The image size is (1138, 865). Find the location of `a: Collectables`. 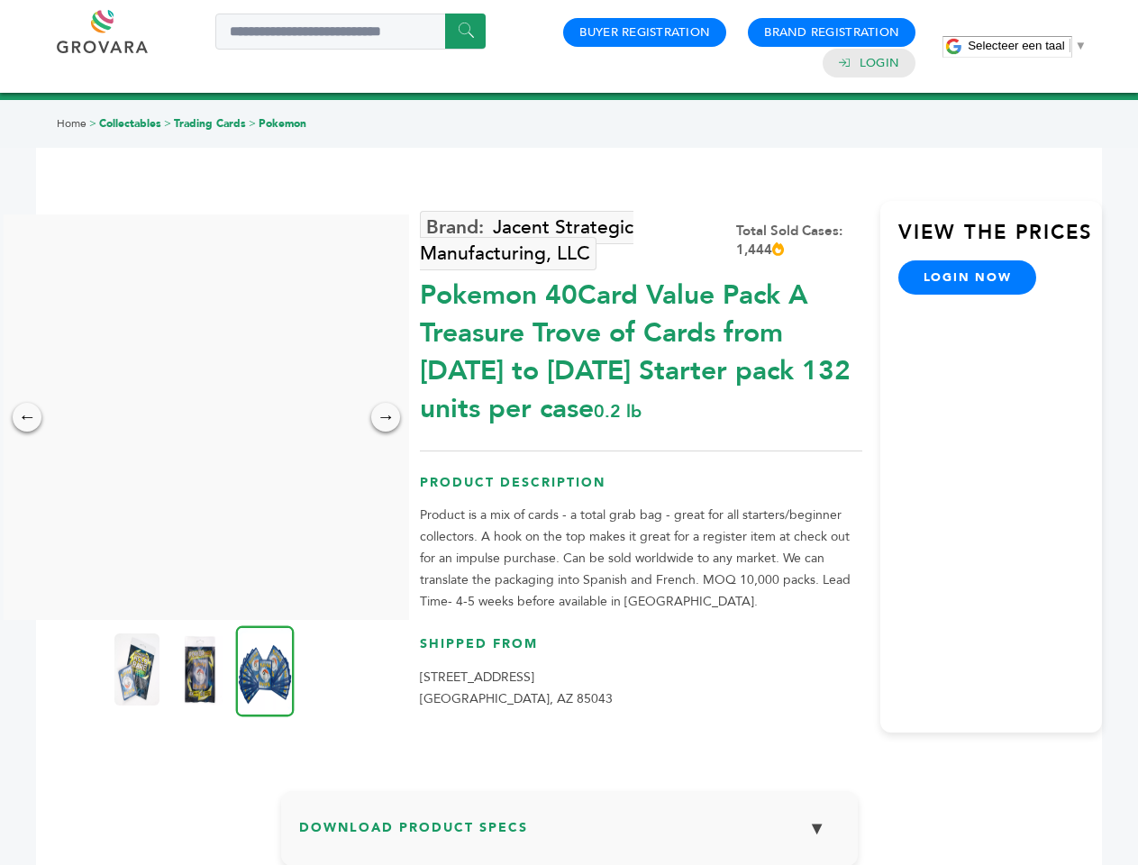

a: Collectables is located at coordinates (130, 123).